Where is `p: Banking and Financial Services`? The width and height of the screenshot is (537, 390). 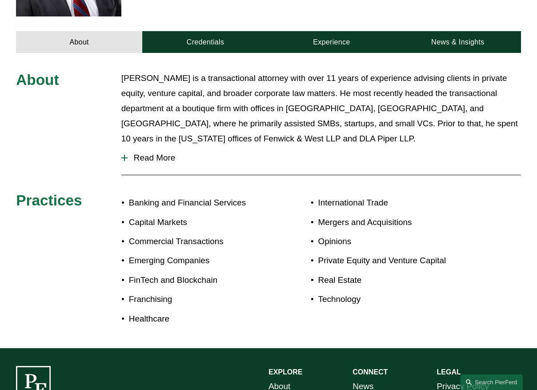 p: Banking and Financial Services is located at coordinates (199, 203).